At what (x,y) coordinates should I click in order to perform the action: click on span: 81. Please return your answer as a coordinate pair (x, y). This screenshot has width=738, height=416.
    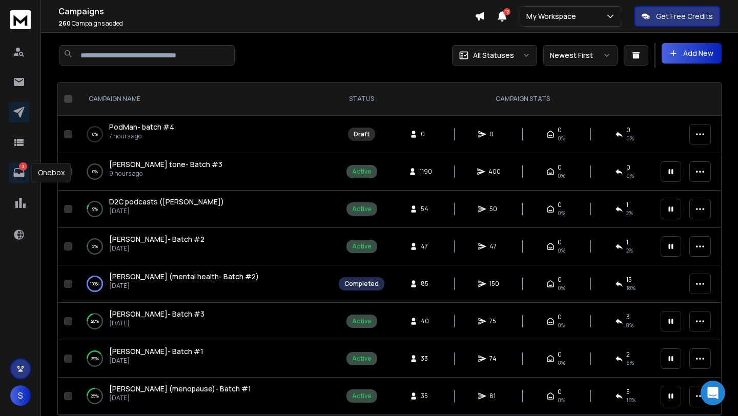
    Looking at the image, I should click on (495, 396).